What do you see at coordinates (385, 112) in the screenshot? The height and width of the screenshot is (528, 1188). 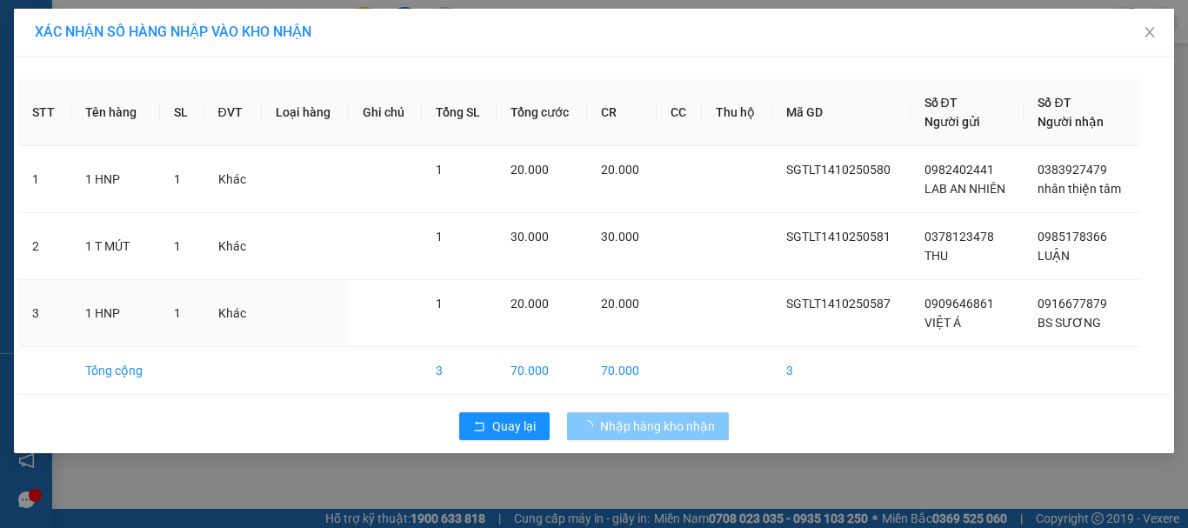 I see `th: Ghi chú` at bounding box center [385, 112].